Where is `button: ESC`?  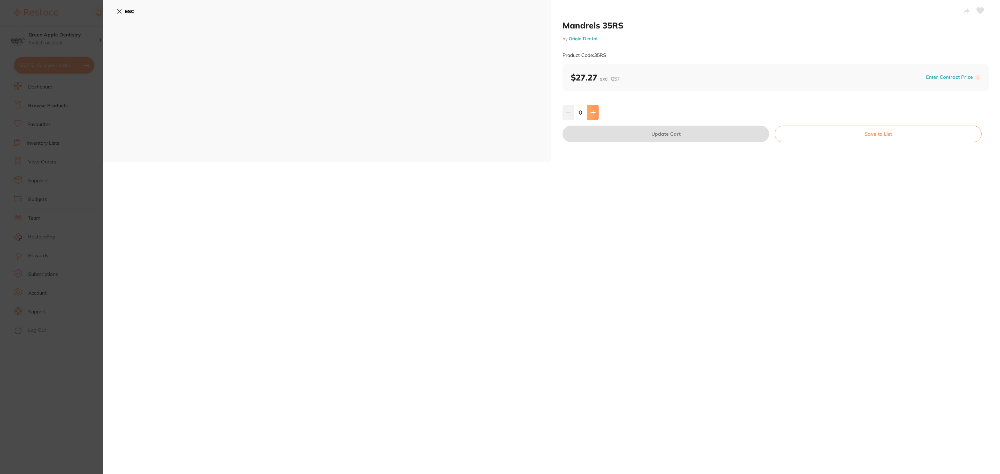 button: ESC is located at coordinates (125, 11).